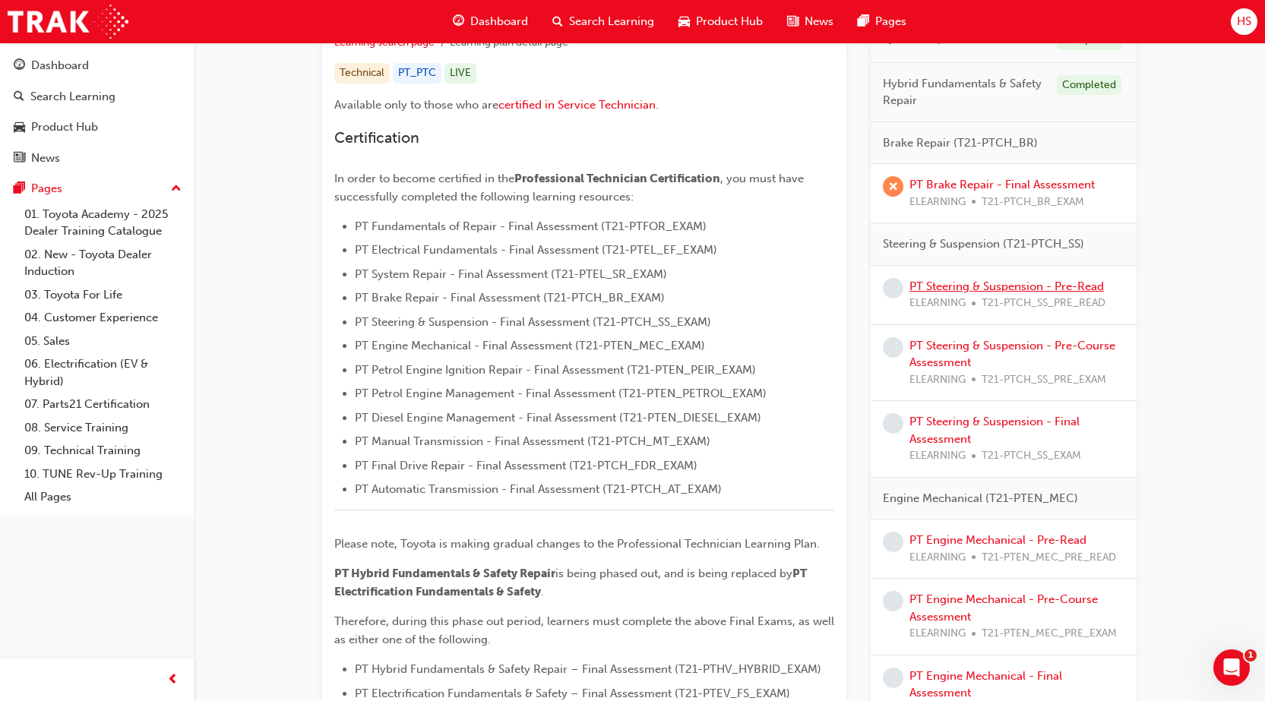 The height and width of the screenshot is (701, 1265). Describe the element at coordinates (73, 96) in the screenshot. I see `div: Search Learning` at that location.